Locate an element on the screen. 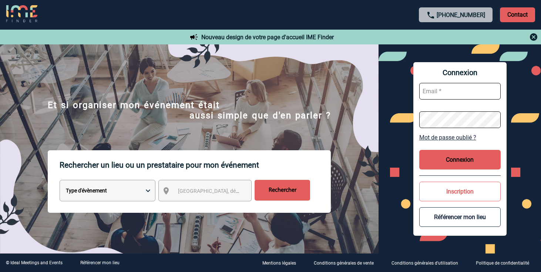  a: Référencer mon lieu is located at coordinates (100, 263).